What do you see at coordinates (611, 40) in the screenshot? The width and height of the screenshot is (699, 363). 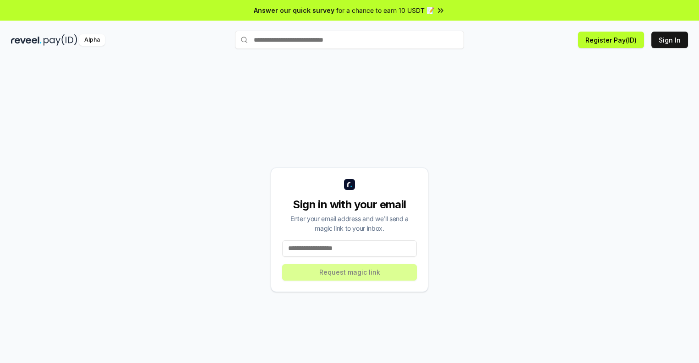 I see `button: Register Pay(ID)` at bounding box center [611, 40].